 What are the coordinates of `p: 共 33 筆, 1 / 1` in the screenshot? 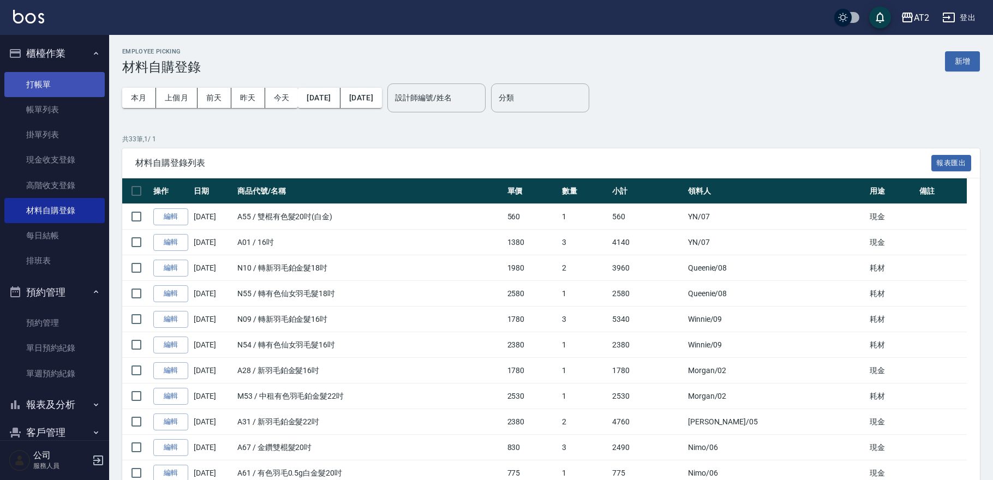 It's located at (551, 139).